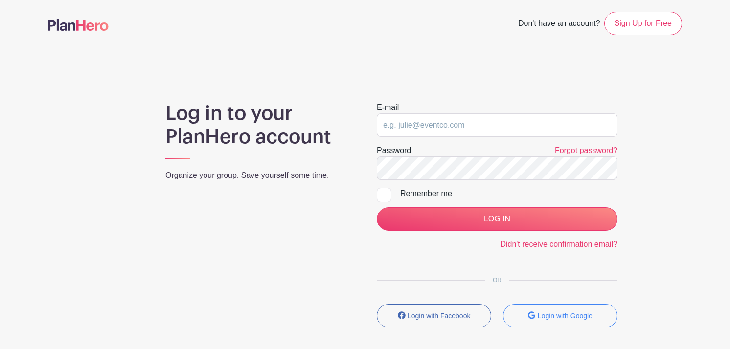 Image resolution: width=730 pixels, height=349 pixels. I want to click on small: Login with Facebook, so click(439, 316).